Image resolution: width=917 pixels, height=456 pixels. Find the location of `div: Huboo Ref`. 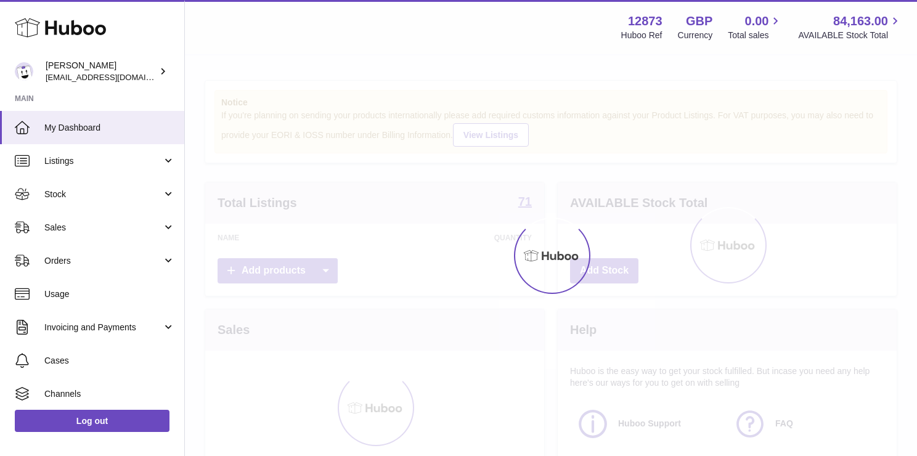

div: Huboo Ref is located at coordinates (642, 35).